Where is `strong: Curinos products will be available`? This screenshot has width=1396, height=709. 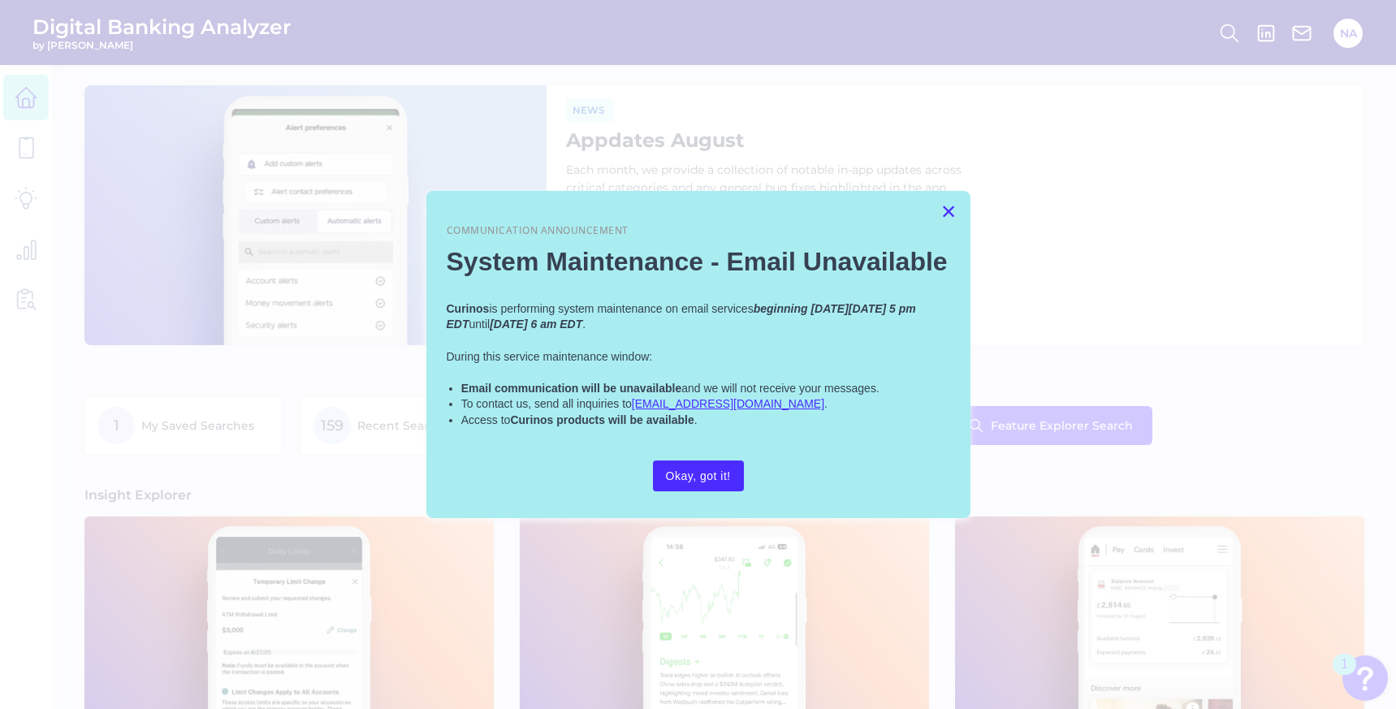 strong: Curinos products will be available is located at coordinates (602, 420).